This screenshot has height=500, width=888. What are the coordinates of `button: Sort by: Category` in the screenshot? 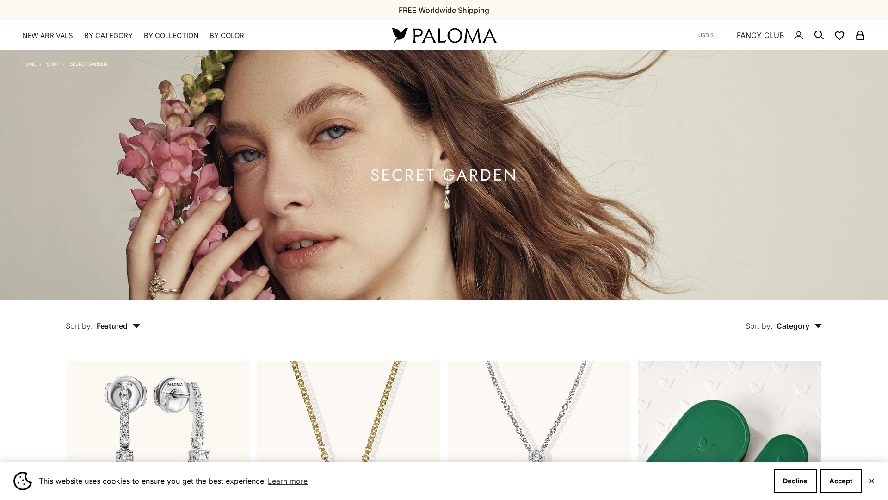 It's located at (784, 319).